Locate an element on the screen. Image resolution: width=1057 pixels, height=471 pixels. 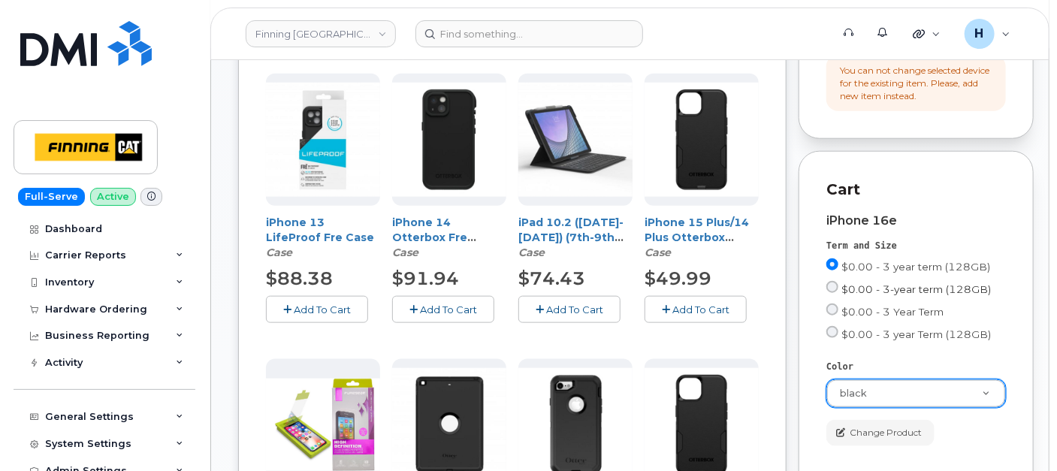
span: $74.43 is located at coordinates (551, 278).